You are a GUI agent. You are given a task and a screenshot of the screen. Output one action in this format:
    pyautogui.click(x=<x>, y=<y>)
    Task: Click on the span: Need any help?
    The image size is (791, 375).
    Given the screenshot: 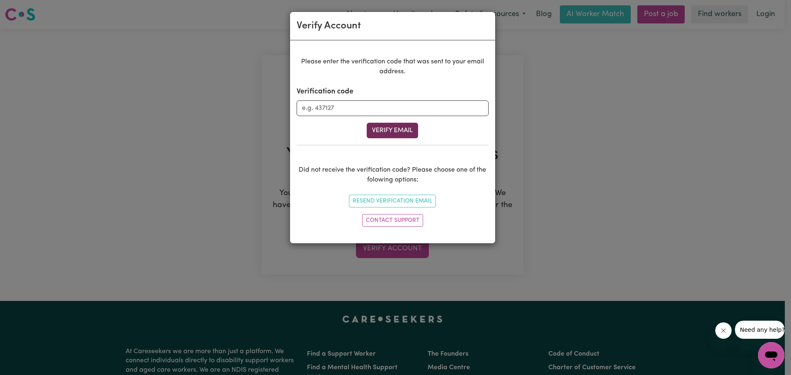 What is the action you would take?
    pyautogui.click(x=27, y=9)
    